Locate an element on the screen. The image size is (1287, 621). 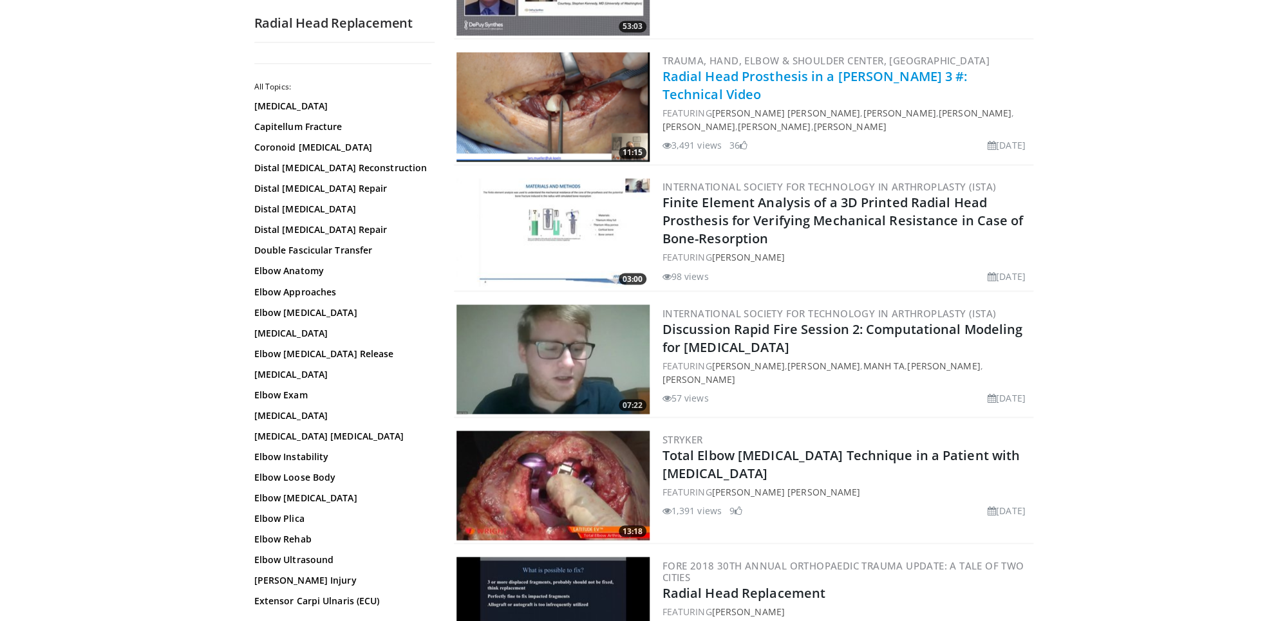
a: Capitellum Fracture is located at coordinates (341, 127).